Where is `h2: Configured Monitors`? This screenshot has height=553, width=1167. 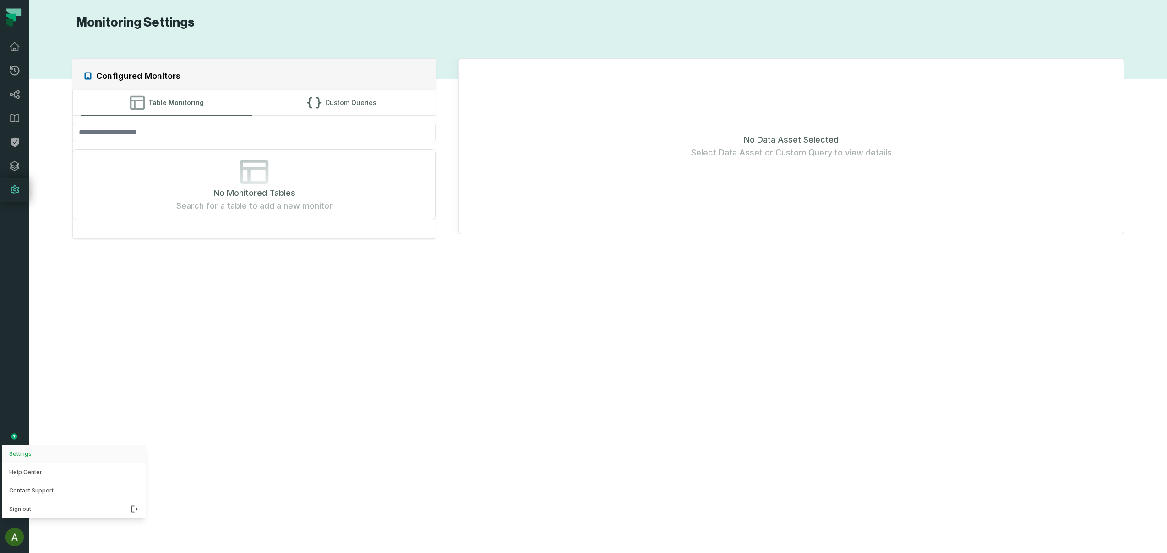
h2: Configured Monitors is located at coordinates (138, 76).